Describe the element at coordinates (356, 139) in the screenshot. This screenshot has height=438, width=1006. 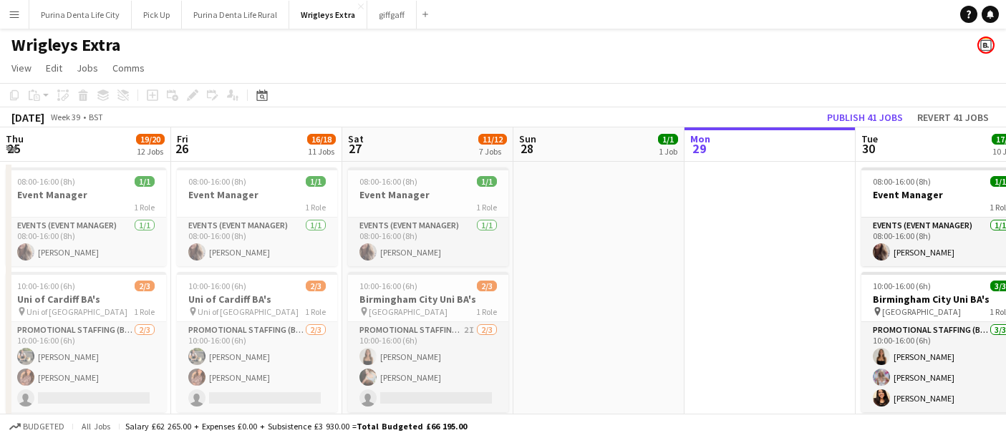
I see `span: Sat` at that location.